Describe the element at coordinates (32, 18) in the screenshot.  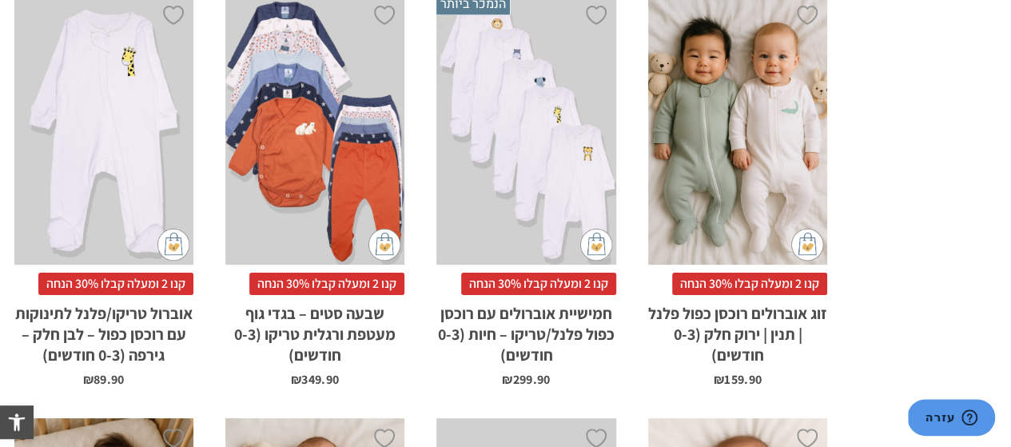
I see `span: עזרה` at that location.